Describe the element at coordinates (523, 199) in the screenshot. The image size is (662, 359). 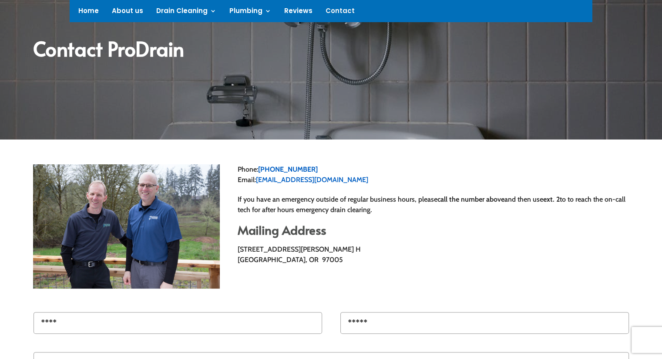
I see `span: and then use` at that location.